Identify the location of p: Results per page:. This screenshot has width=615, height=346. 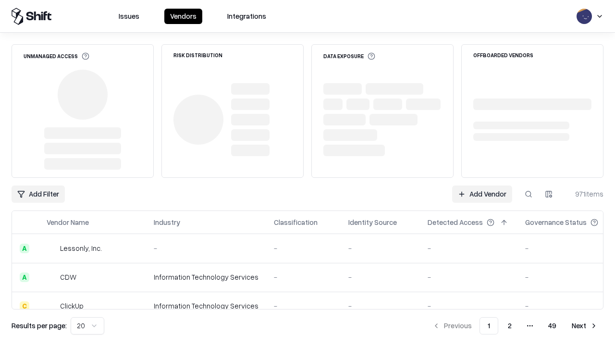
(39, 325).